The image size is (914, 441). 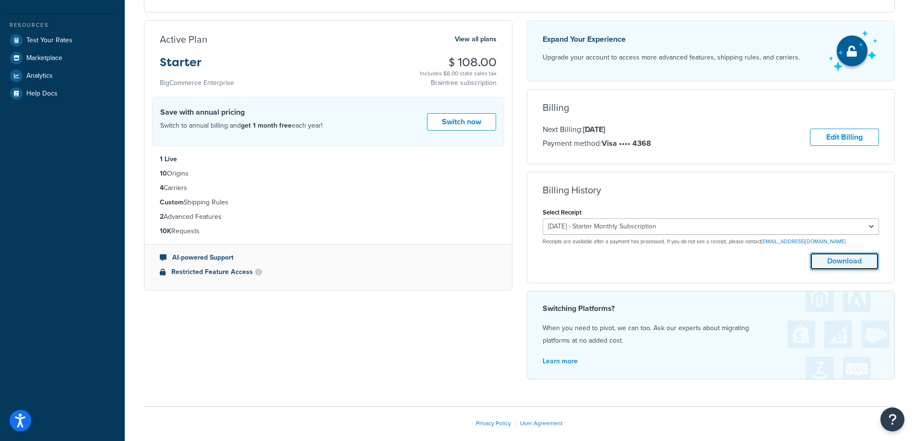 What do you see at coordinates (39, 76) in the screenshot?
I see `span: Analytics` at bounding box center [39, 76].